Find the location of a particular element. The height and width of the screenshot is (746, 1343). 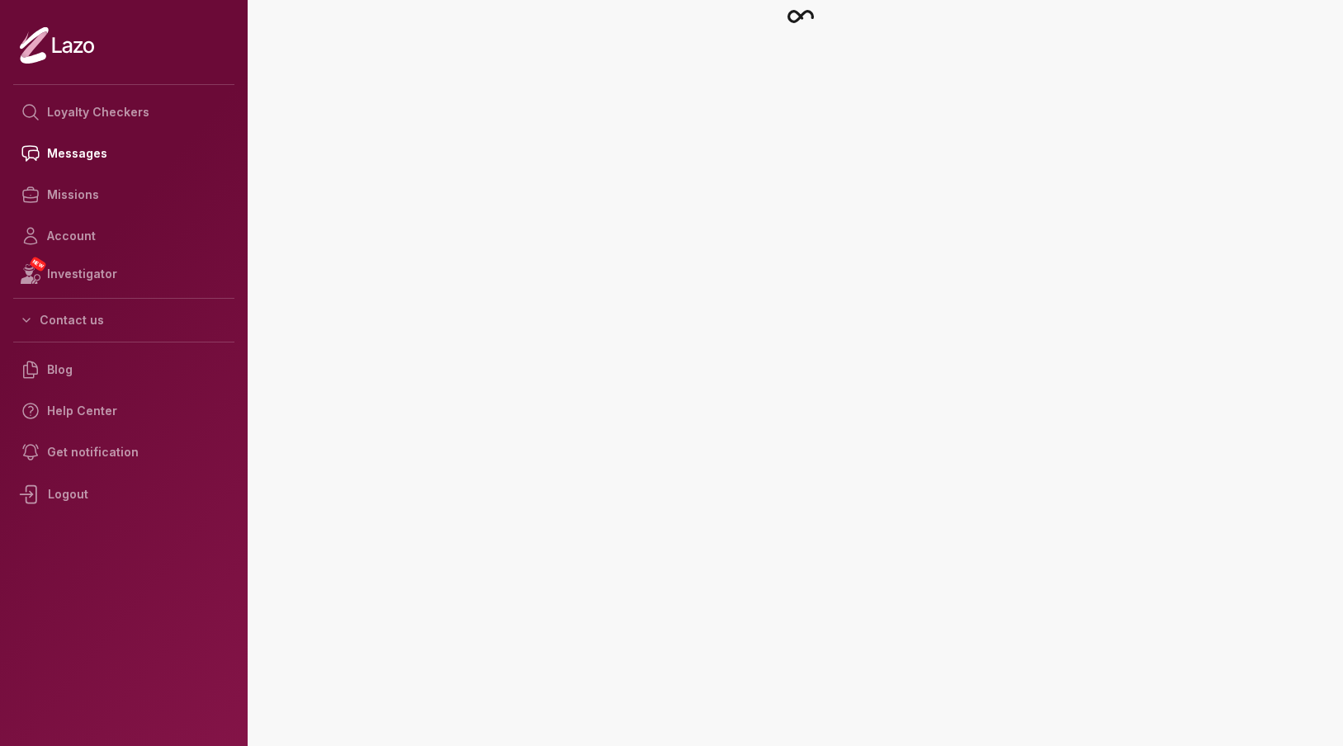

a: Messages is located at coordinates (124, 154).